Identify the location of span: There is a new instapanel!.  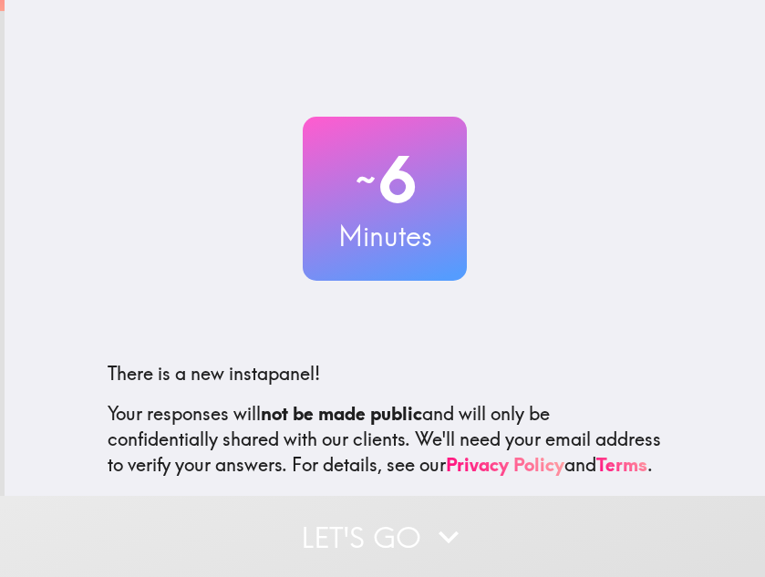
(213, 373).